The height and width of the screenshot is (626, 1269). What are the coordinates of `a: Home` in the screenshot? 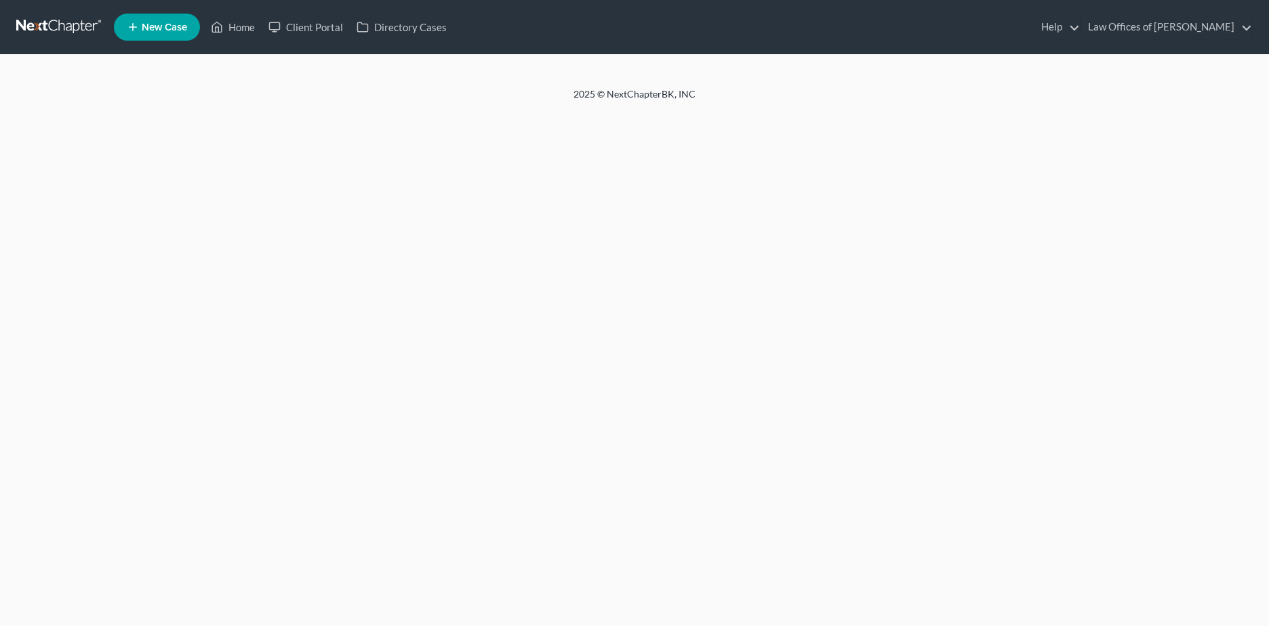 It's located at (233, 27).